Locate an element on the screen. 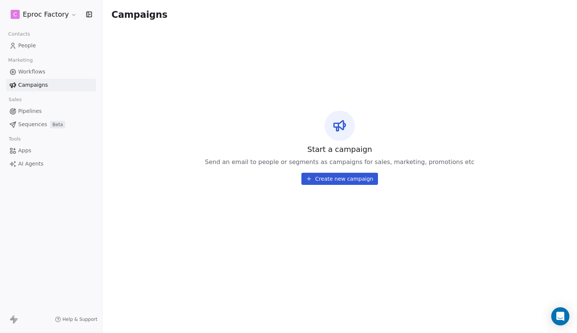  button: CEproc Factory is located at coordinates (44, 14).